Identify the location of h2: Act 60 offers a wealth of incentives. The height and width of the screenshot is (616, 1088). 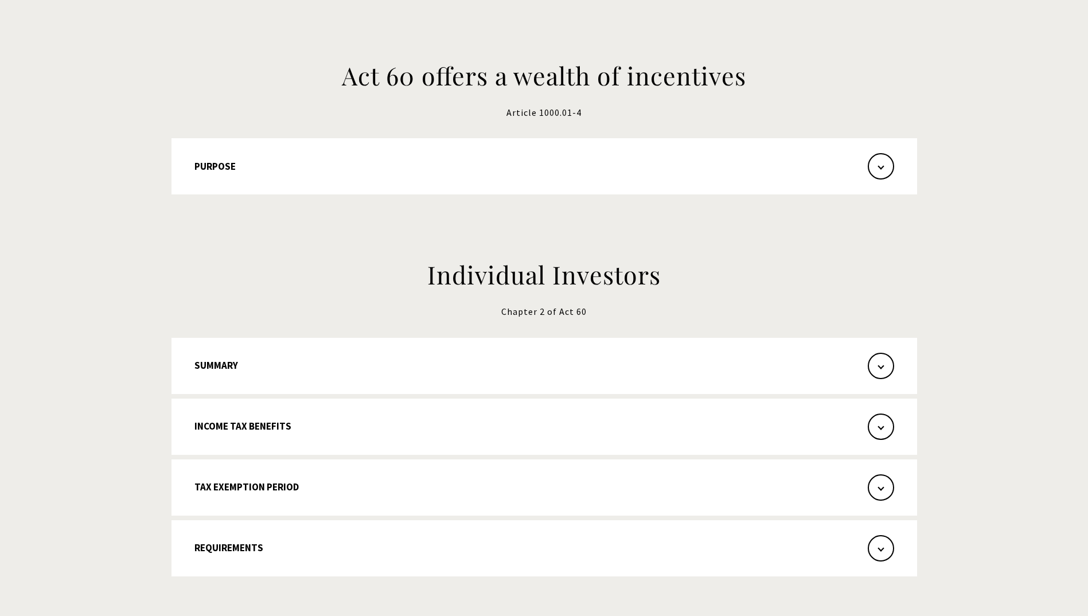
(544, 76).